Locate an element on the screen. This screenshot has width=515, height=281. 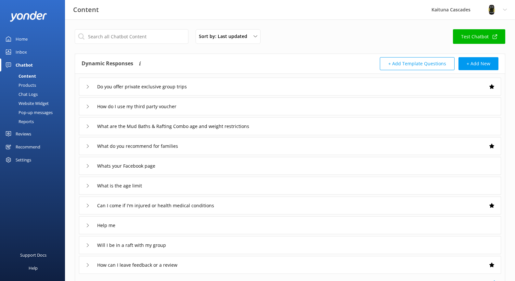
input: Search all Chatbot Content is located at coordinates (132, 36).